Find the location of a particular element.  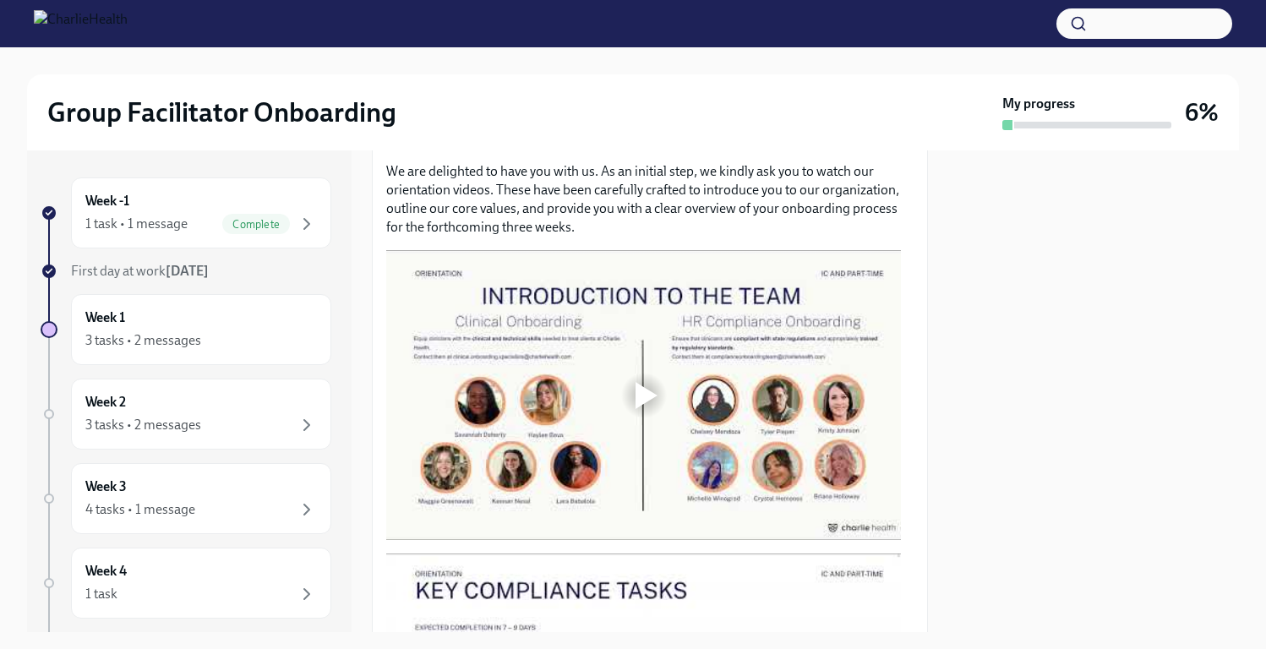

h6: Week 1 is located at coordinates (105, 318).